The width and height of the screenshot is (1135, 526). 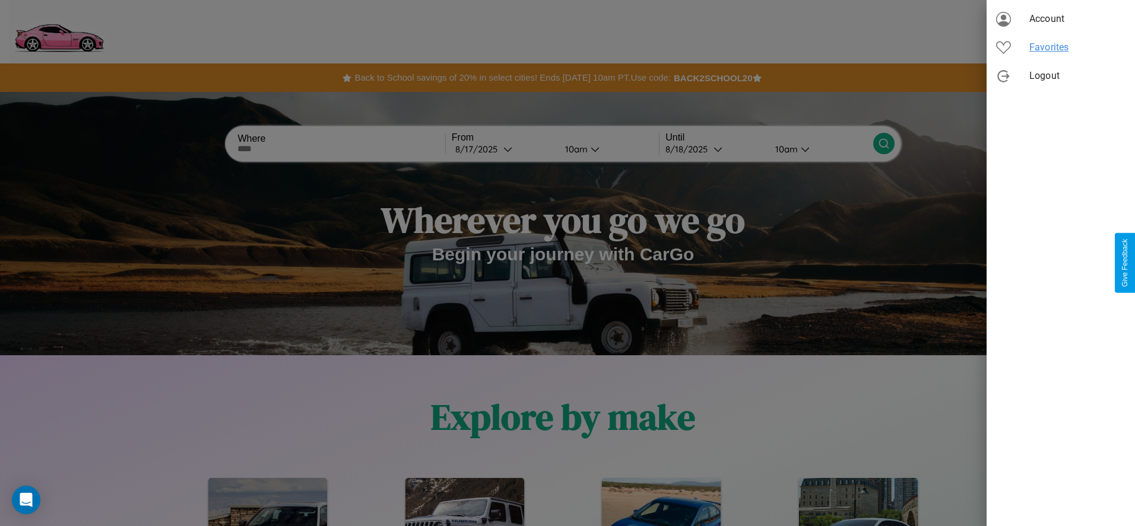 I want to click on div: Open Intercom Messenger, so click(x=26, y=500).